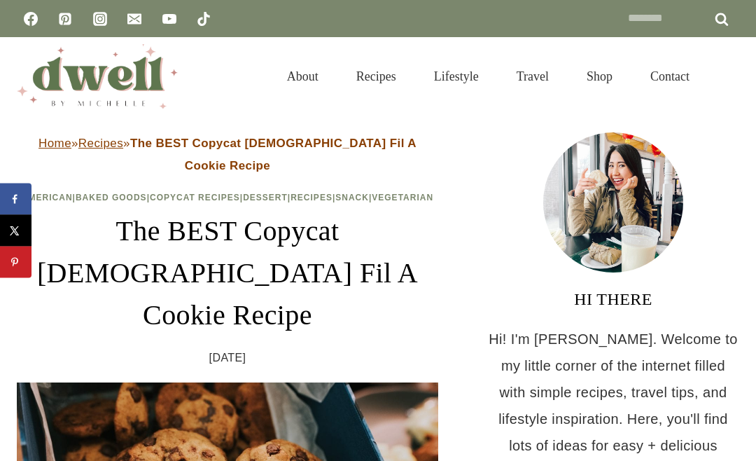  Describe the element at coordinates (134, 19) in the screenshot. I see `a: Email` at that location.